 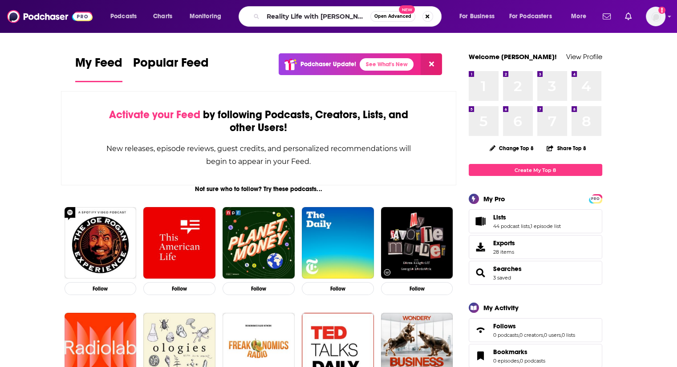 I want to click on input: Search podcasts, credits, & more..., so click(x=316, y=16).